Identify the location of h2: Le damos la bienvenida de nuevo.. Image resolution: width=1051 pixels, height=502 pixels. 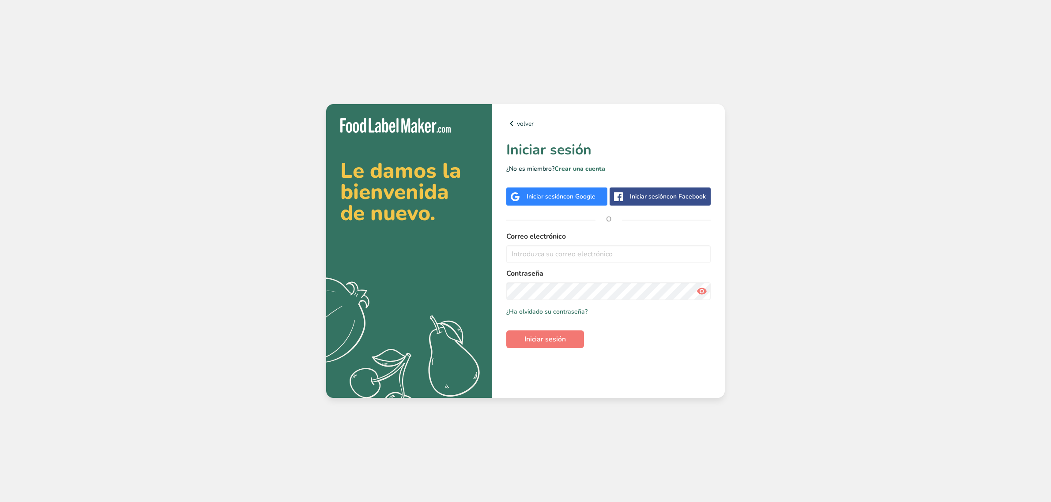
(409, 192).